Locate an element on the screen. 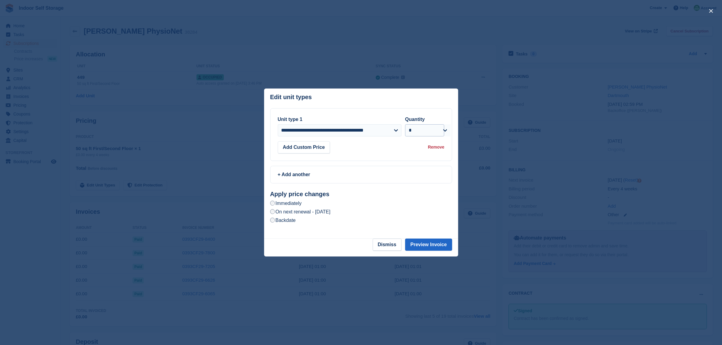 The image size is (722, 345). label: Backdate is located at coordinates (283, 220).